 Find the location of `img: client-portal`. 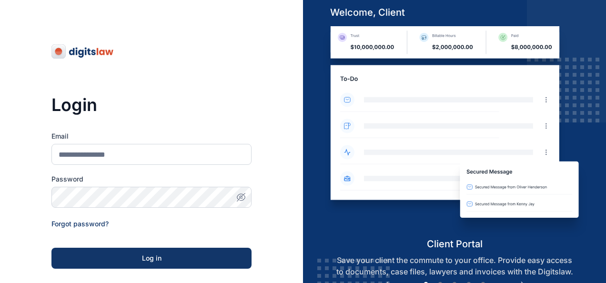

img: client-portal is located at coordinates (454, 131).